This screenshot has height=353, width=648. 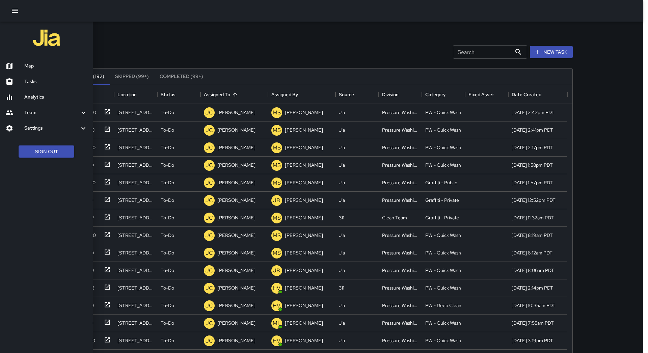 What do you see at coordinates (56, 82) in the screenshot?
I see `h6: Tasks` at bounding box center [56, 82].